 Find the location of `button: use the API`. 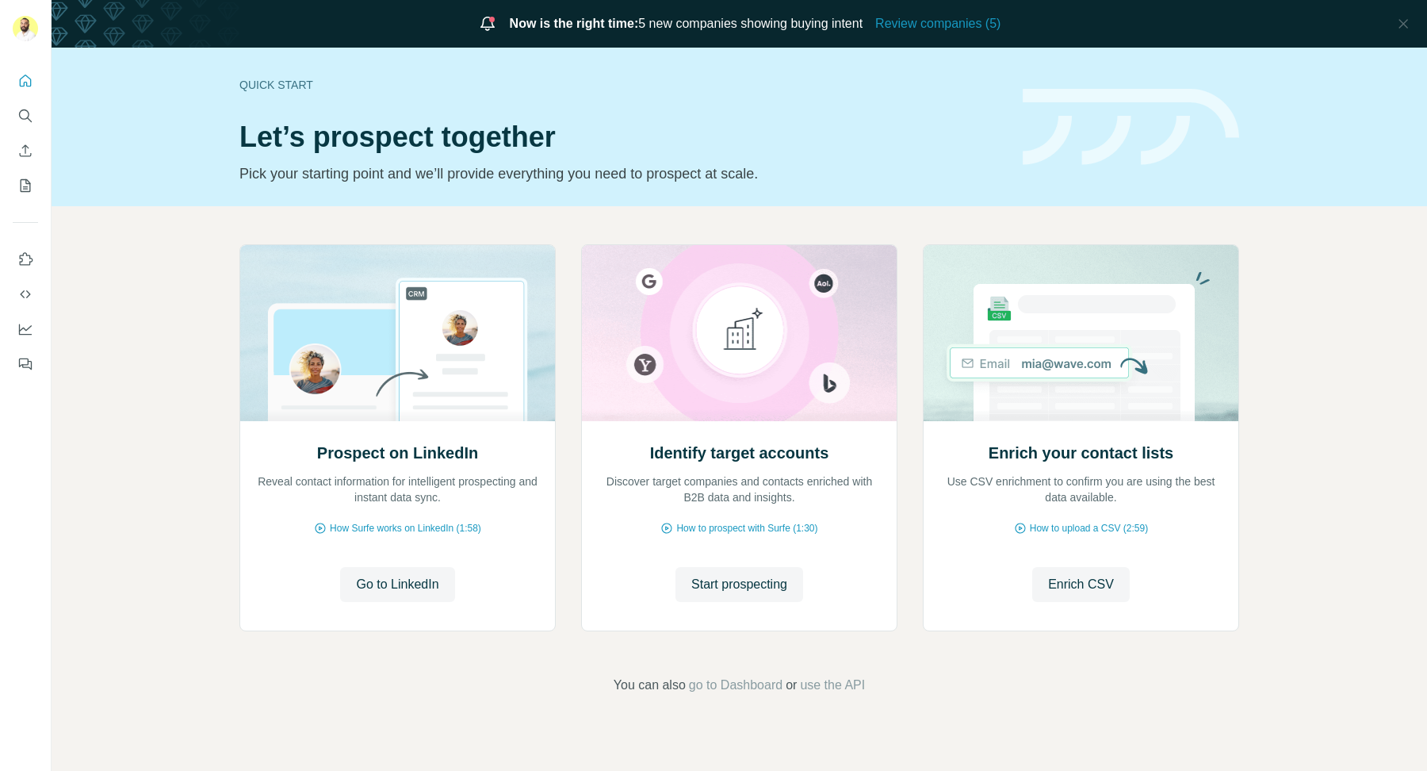

button: use the API is located at coordinates (833, 685).